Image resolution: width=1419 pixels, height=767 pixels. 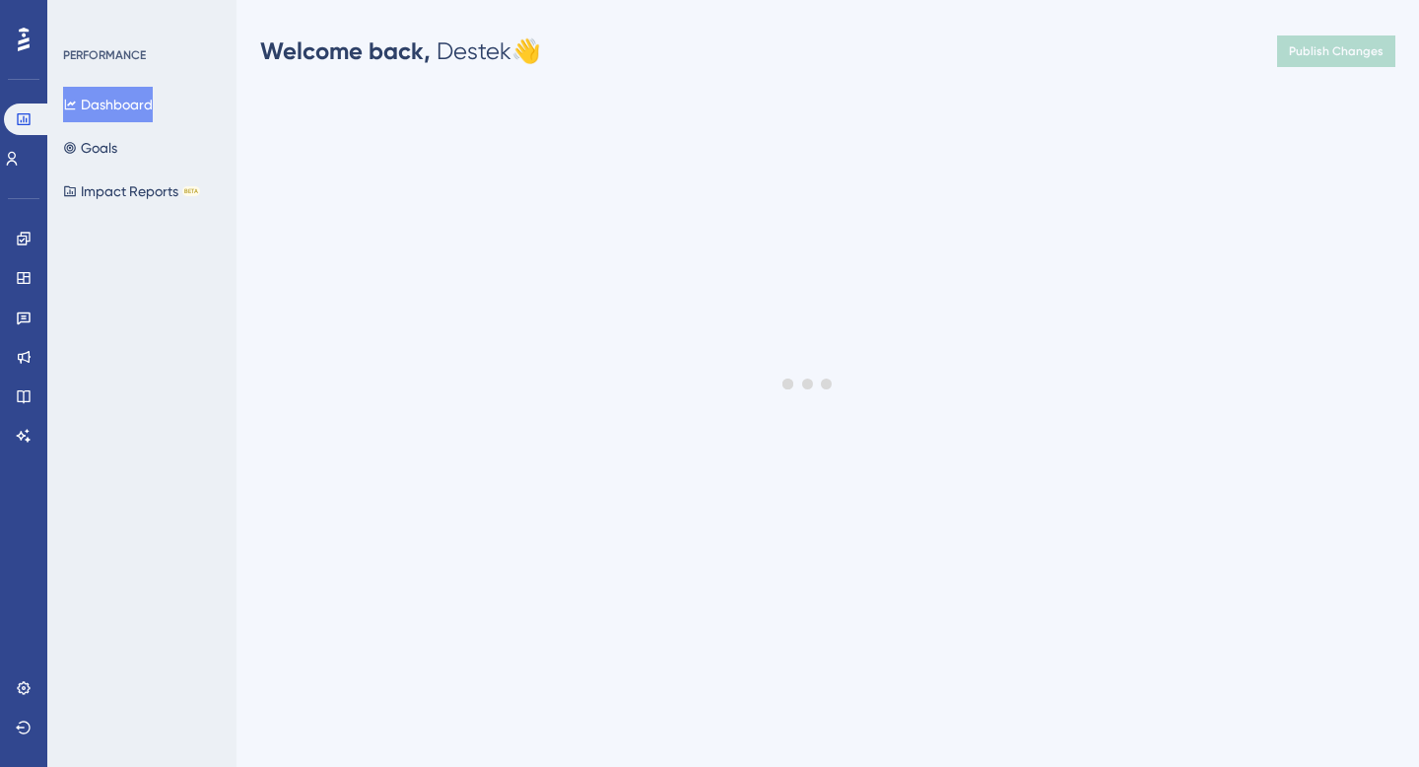 What do you see at coordinates (1336, 51) in the screenshot?
I see `button: Publish Changes` at bounding box center [1336, 51].